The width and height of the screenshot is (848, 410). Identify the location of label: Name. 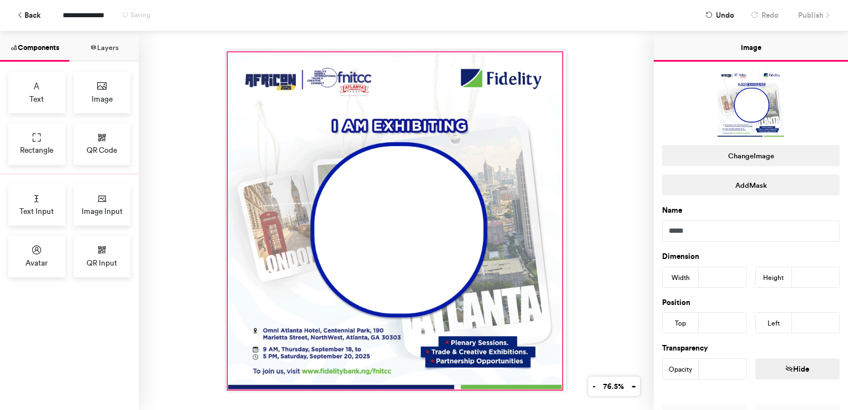
(672, 210).